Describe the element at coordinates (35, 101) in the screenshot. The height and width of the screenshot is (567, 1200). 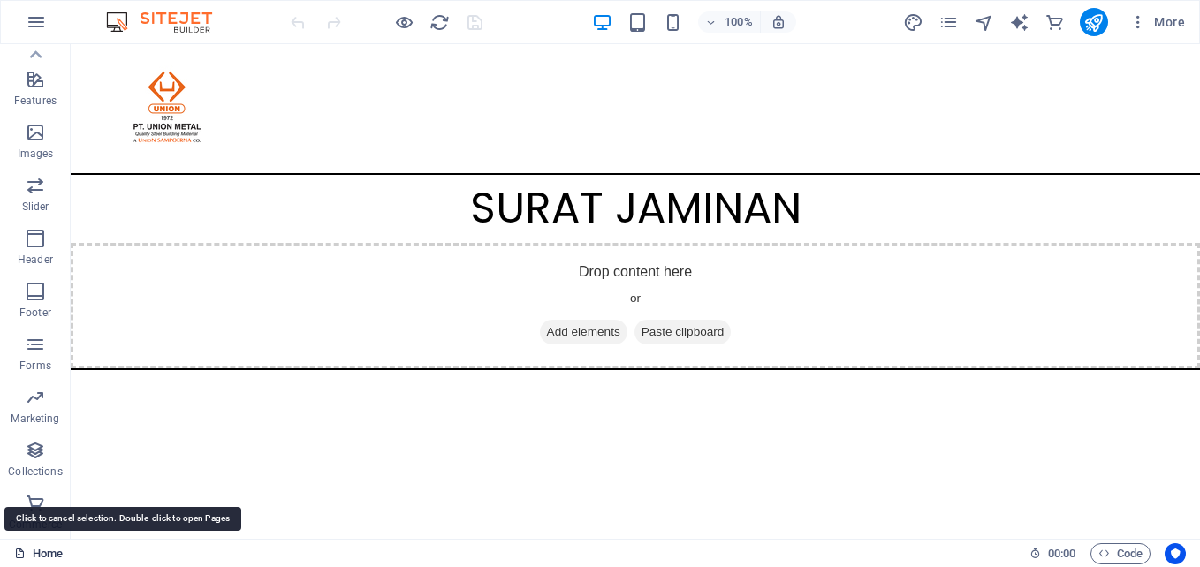
I see `p: Features` at that location.